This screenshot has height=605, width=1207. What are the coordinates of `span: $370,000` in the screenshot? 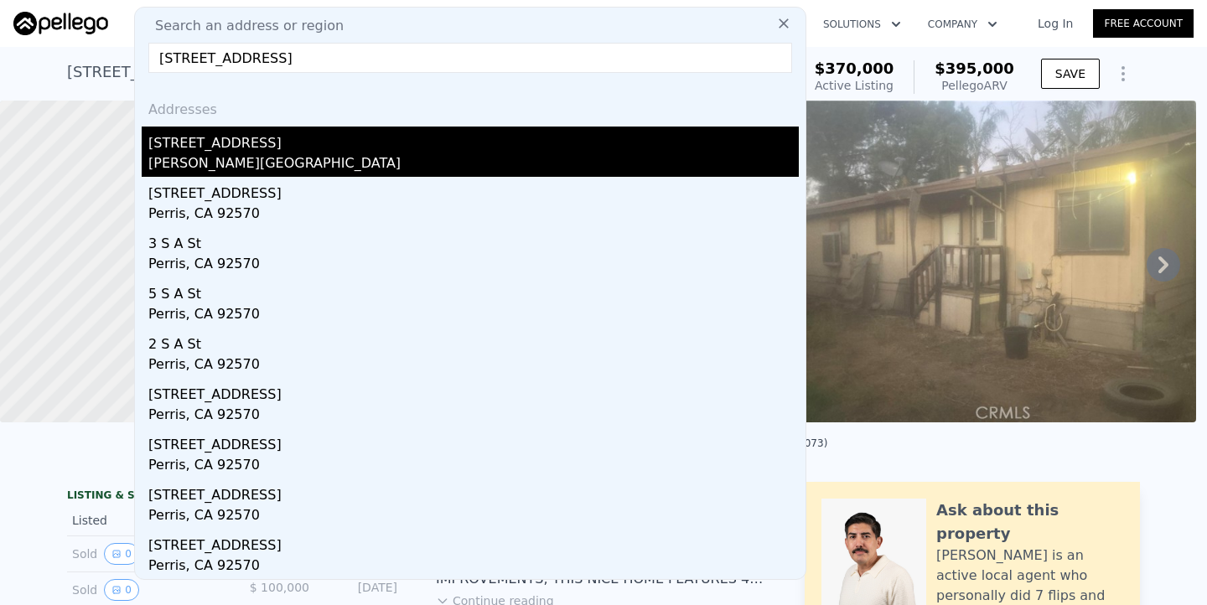 It's located at (854, 68).